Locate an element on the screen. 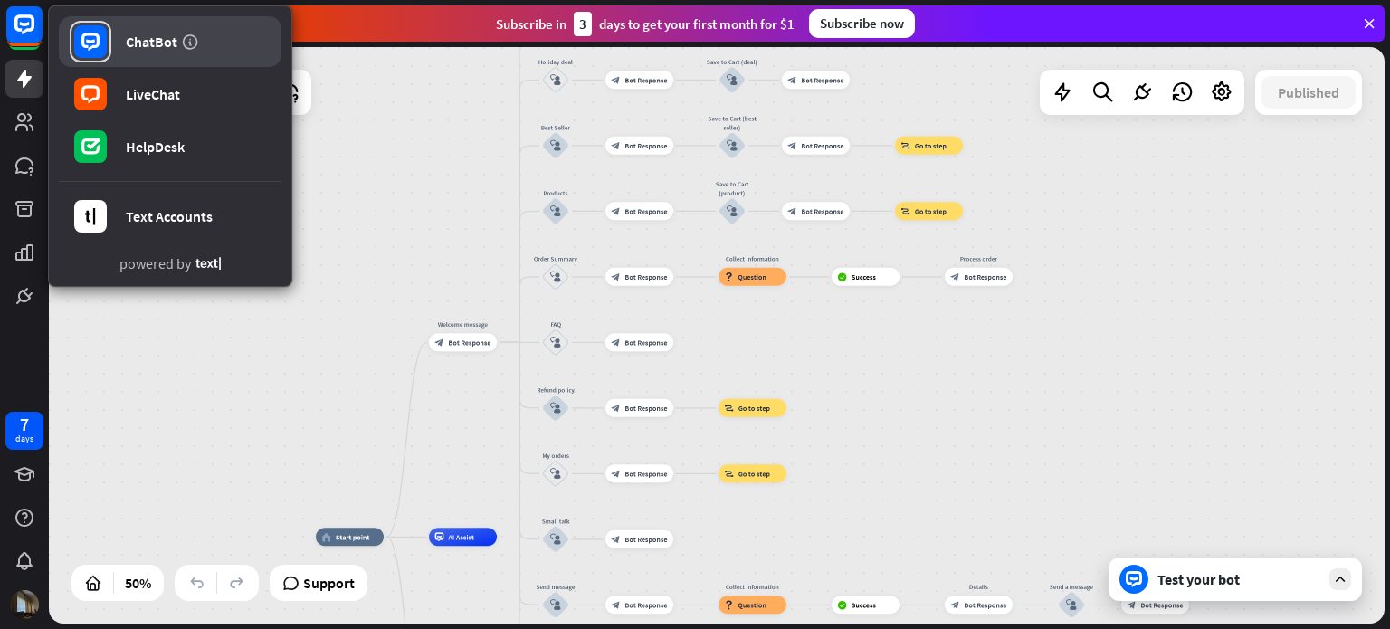 The height and width of the screenshot is (629, 1390). span: Support is located at coordinates (328, 583).